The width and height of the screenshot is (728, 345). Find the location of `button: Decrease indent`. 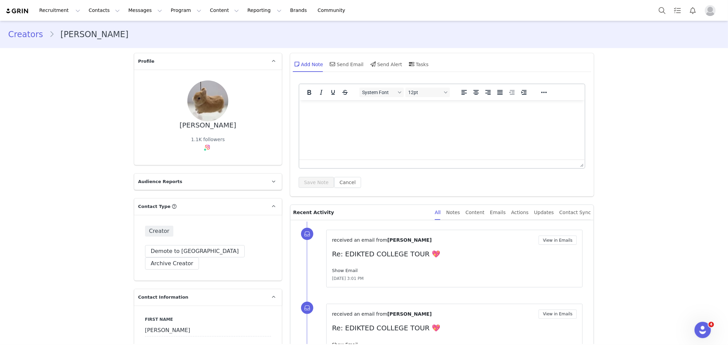

button: Decrease indent is located at coordinates (512, 92).